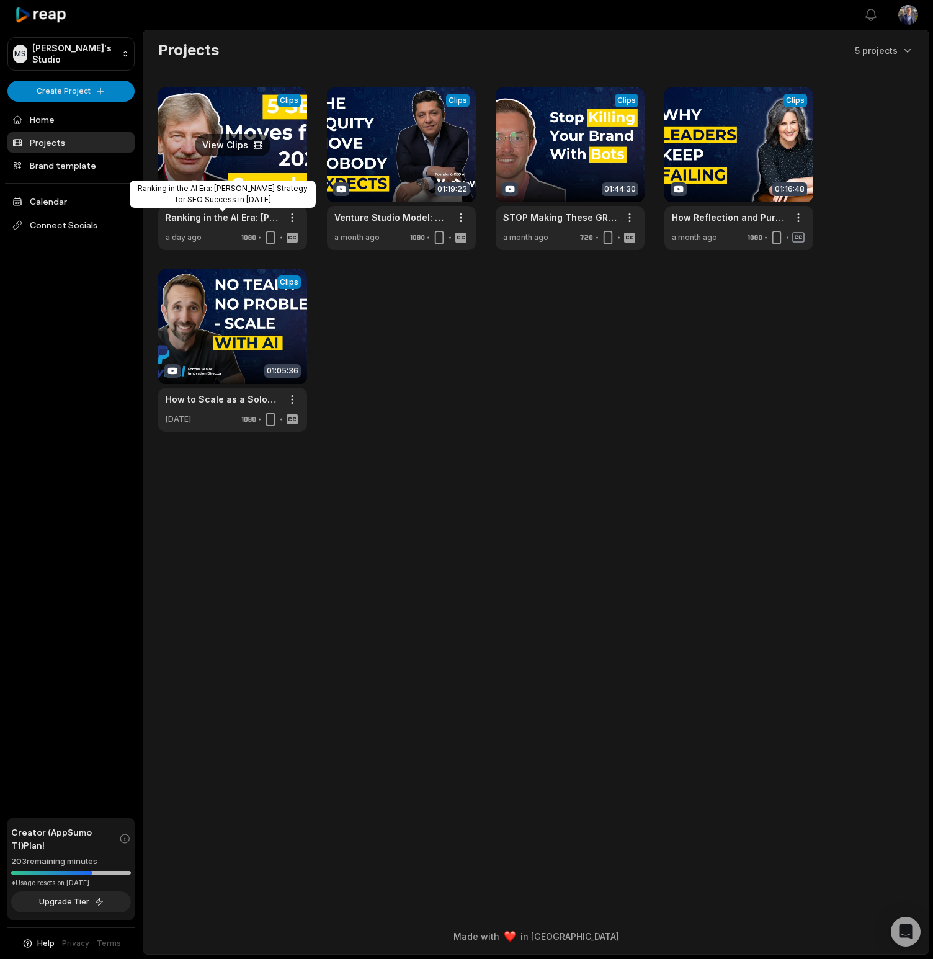  What do you see at coordinates (20, 54) in the screenshot?
I see `div: MS` at bounding box center [20, 54].